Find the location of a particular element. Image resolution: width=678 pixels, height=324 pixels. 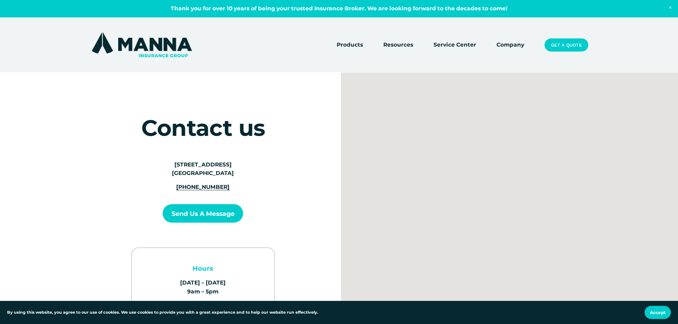

strong: Hours is located at coordinates (203, 268).